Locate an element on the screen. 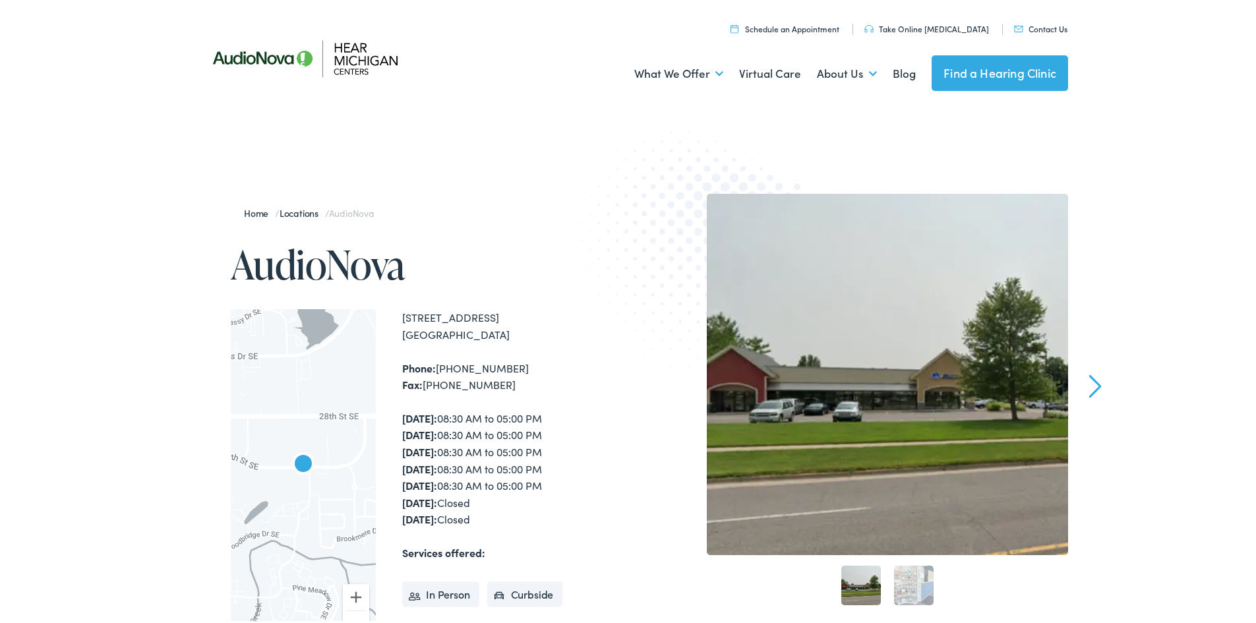  a: Schedule an Appointment is located at coordinates (785, 26).